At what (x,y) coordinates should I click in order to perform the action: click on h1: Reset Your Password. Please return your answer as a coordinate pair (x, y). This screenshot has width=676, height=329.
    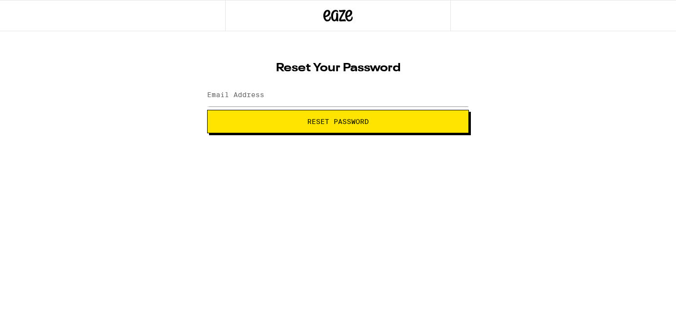
    Looking at the image, I should click on (338, 68).